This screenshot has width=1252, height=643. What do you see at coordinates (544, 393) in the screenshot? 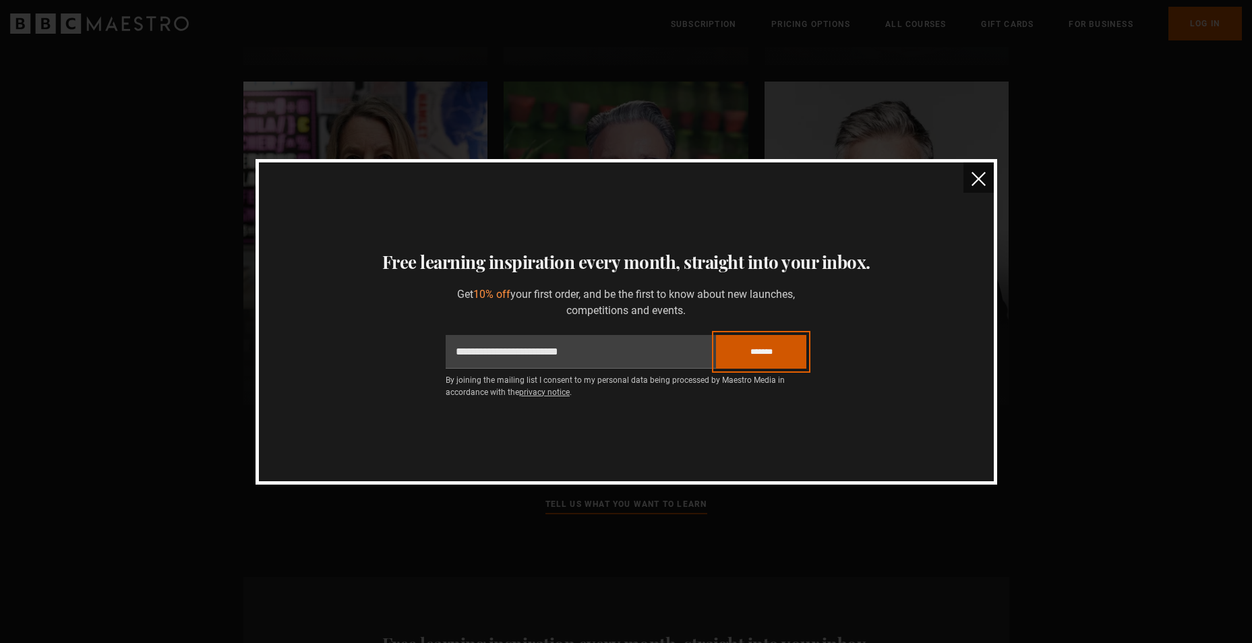
I see `a: privacy notice` at bounding box center [544, 393].